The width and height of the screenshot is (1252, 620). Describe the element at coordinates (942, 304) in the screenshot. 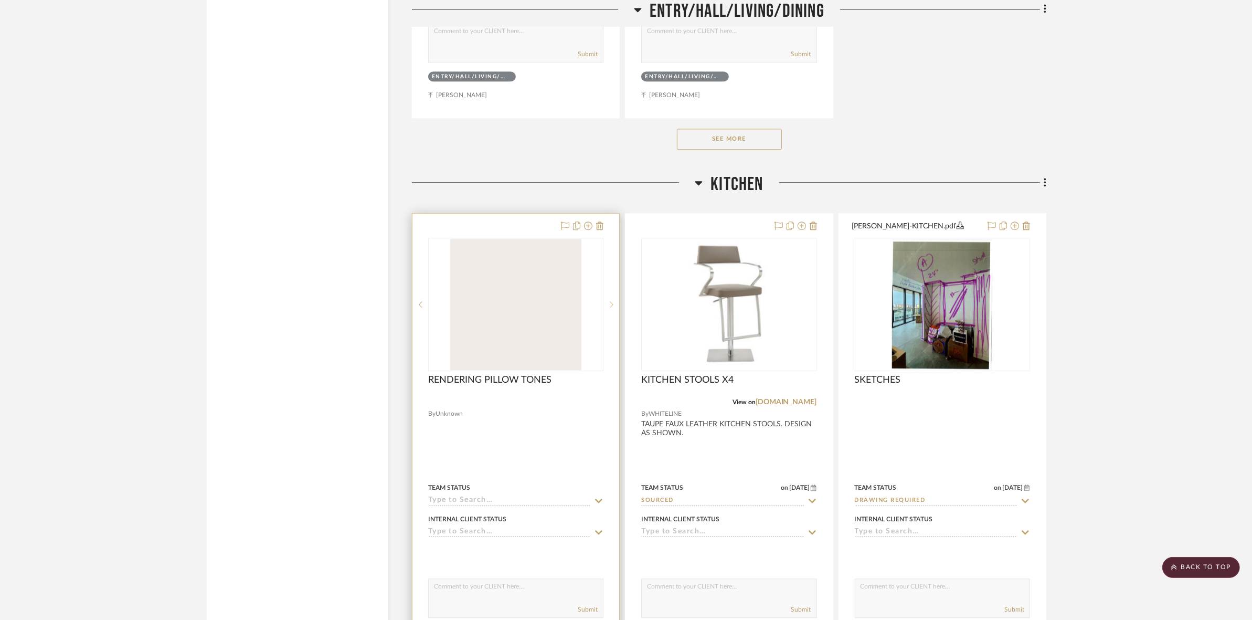

I see `img: SKETCHES` at that location.